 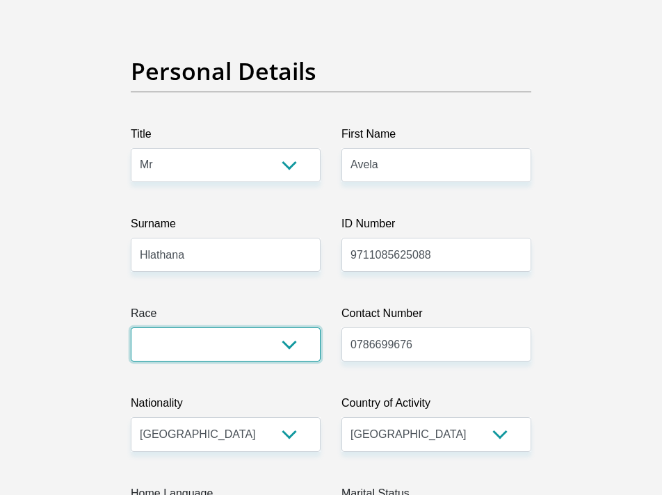 I want to click on h2: Personal Details, so click(x=331, y=71).